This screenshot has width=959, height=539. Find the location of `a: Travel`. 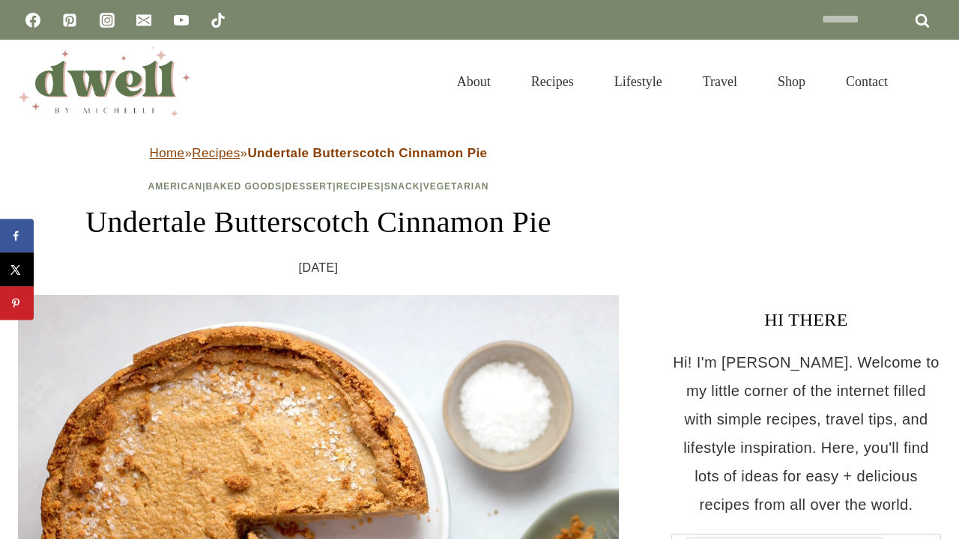

a: Travel is located at coordinates (720, 82).